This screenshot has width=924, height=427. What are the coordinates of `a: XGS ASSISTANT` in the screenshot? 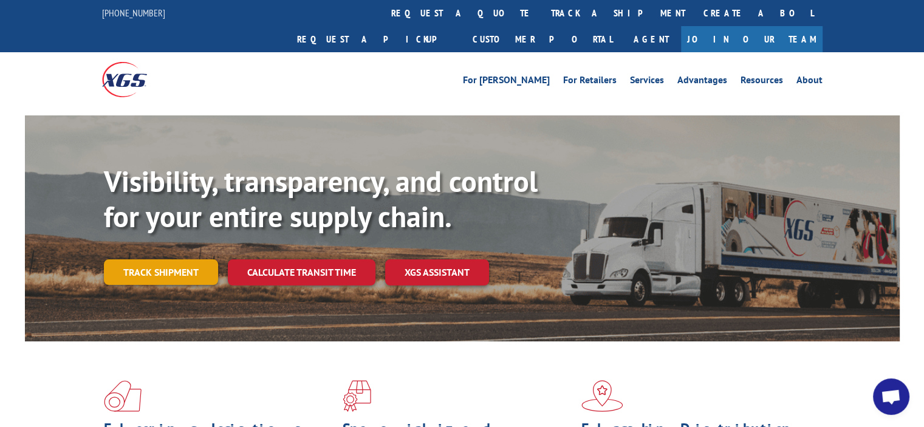 It's located at (437, 272).